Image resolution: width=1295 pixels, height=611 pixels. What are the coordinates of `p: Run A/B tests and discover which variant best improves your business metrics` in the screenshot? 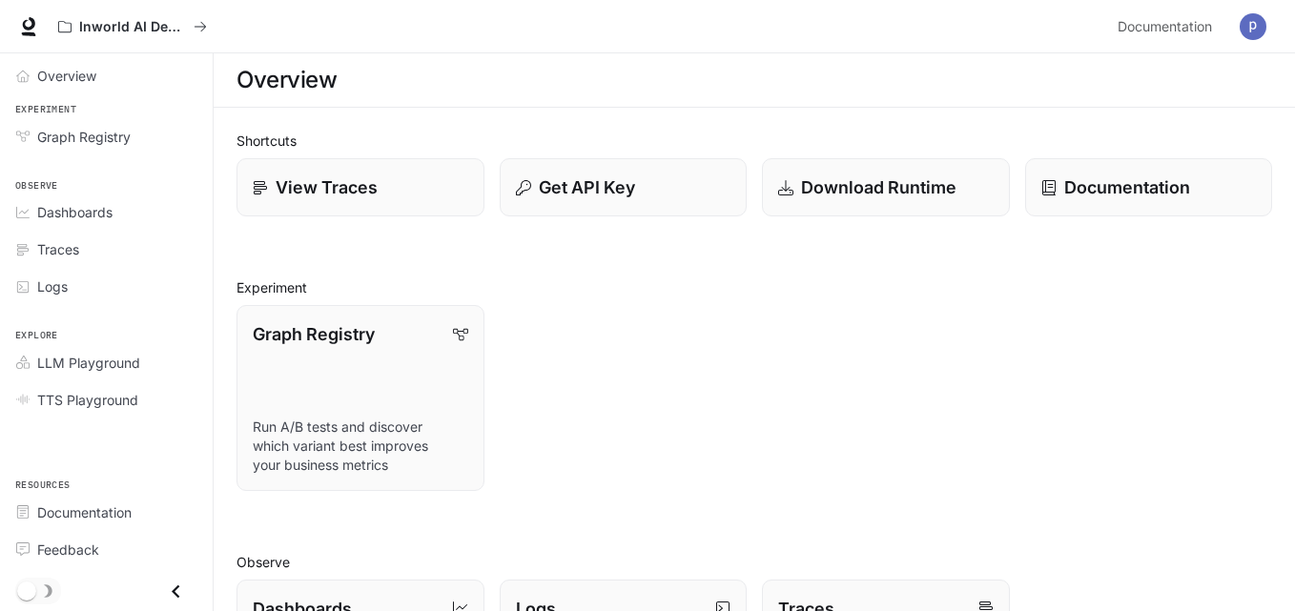 It's located at (361, 446).